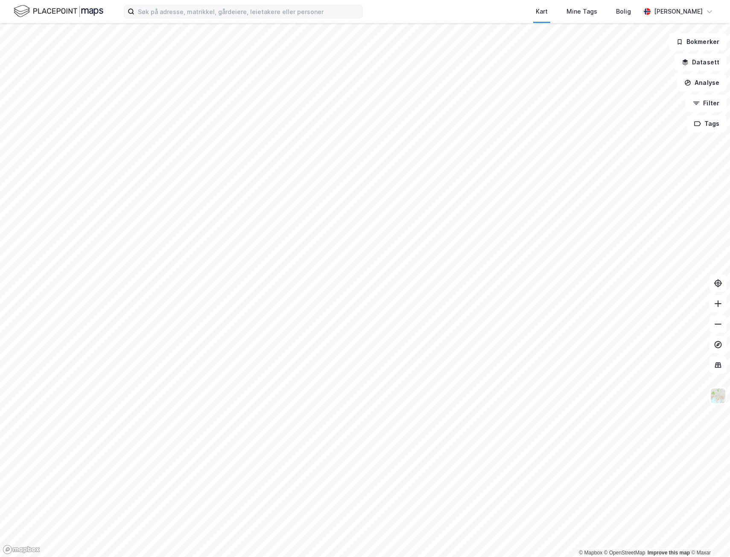 The image size is (730, 557). What do you see at coordinates (582, 12) in the screenshot?
I see `div: Mine Tags` at bounding box center [582, 12].